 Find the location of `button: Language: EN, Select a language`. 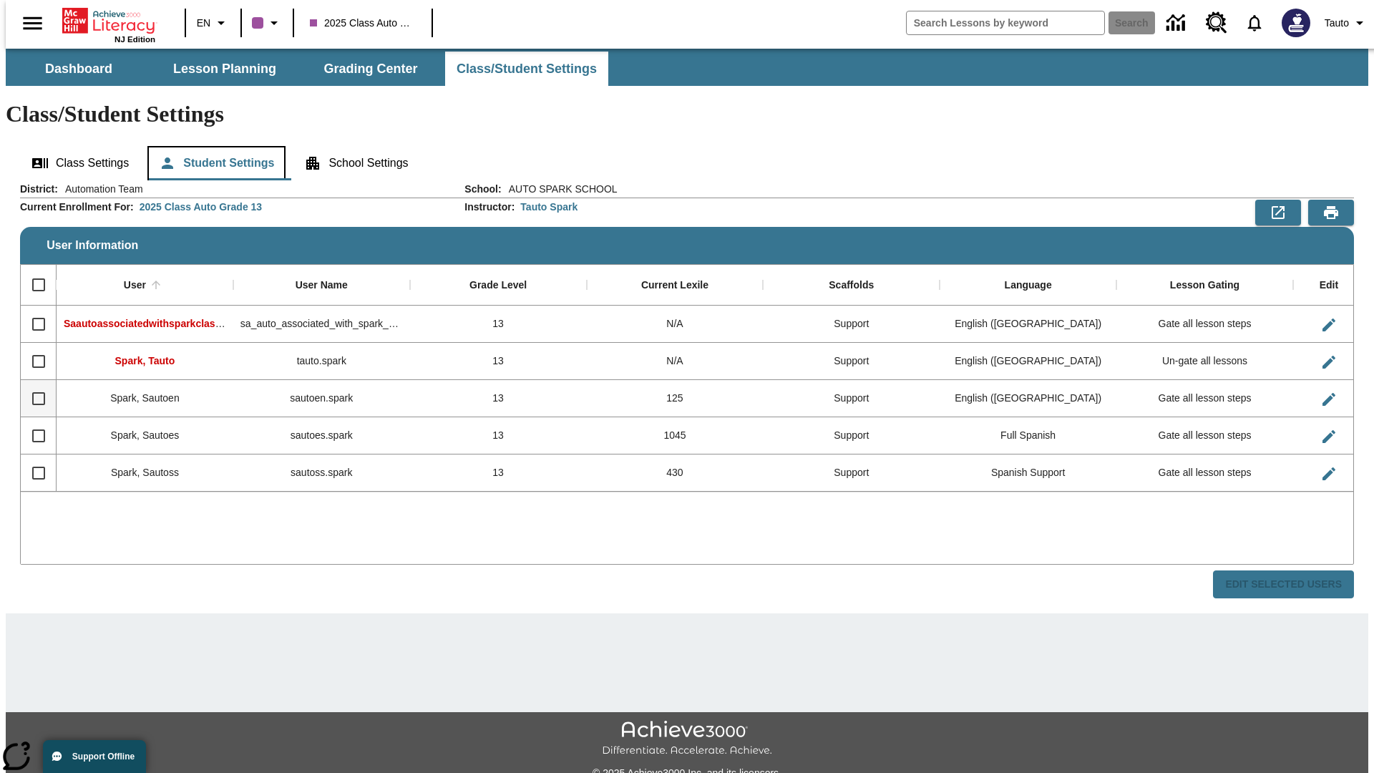

button: Language: EN, Select a language is located at coordinates (213, 23).